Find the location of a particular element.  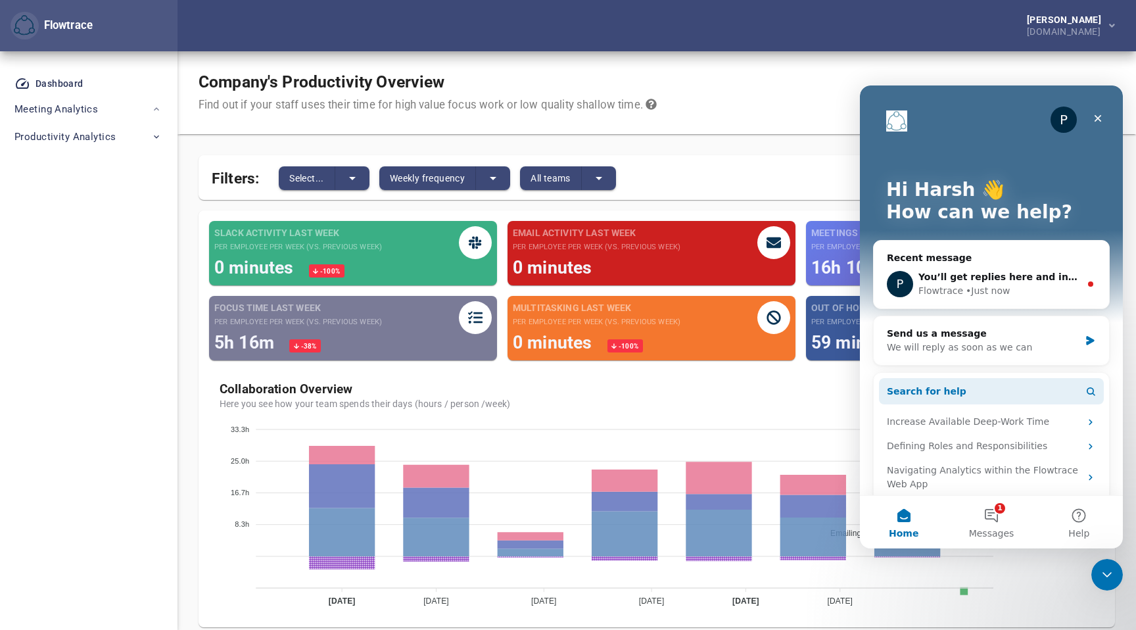

span: 5h 16m is located at coordinates (247, 342).